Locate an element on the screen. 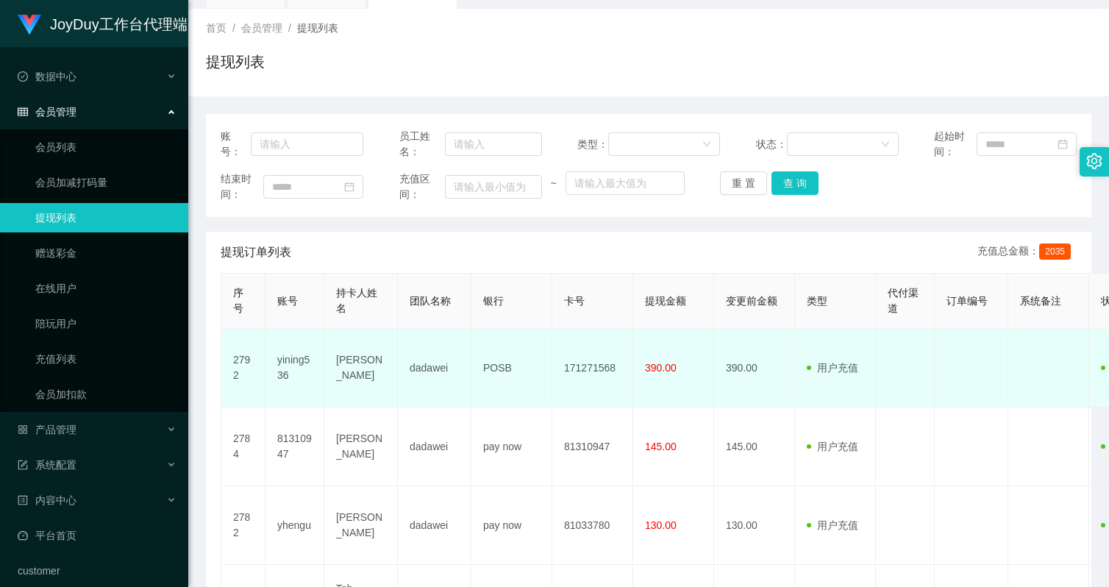 Image resolution: width=1109 pixels, height=587 pixels. td: 2782 is located at coordinates (243, 525).